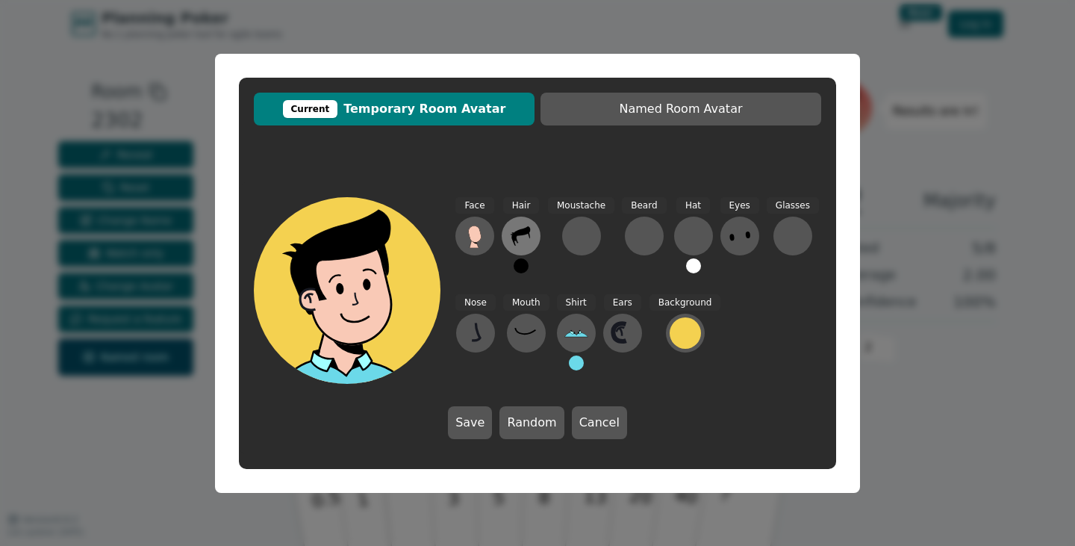  Describe the element at coordinates (521, 205) in the screenshot. I see `span: Hair` at that location.